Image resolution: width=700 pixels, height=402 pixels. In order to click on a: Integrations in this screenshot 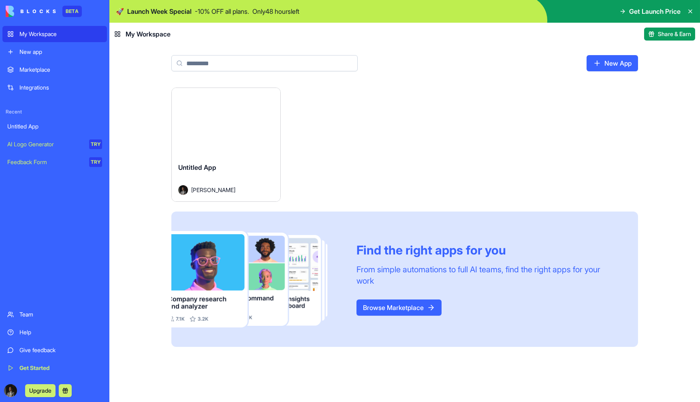, I will do `click(55, 88)`.